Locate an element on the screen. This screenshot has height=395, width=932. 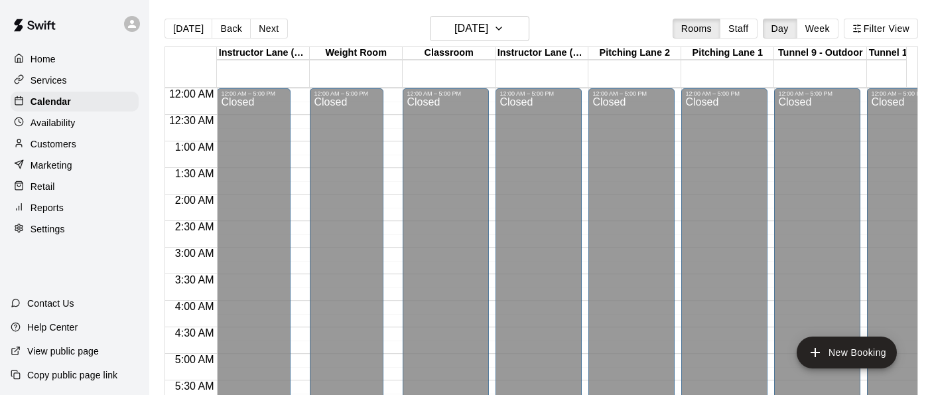
button: Next is located at coordinates (269, 29).